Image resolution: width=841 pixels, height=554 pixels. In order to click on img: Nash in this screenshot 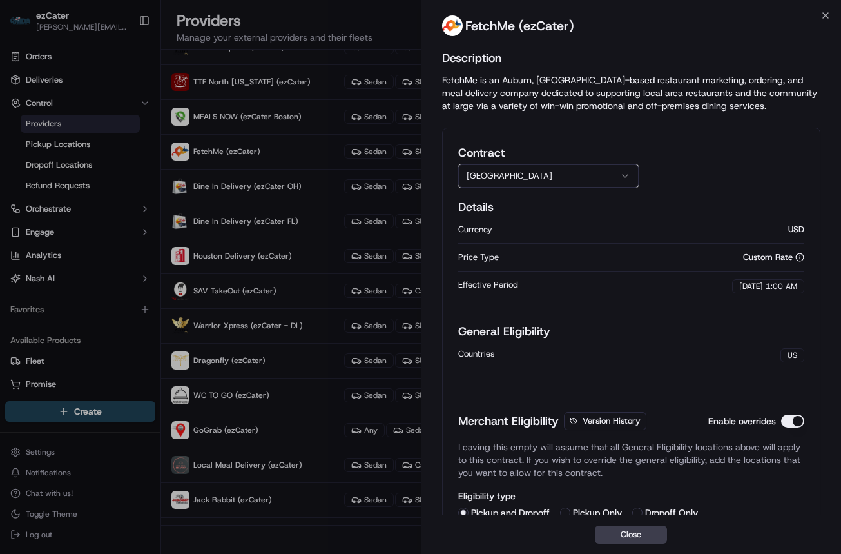, I will do `click(26, 26)`.